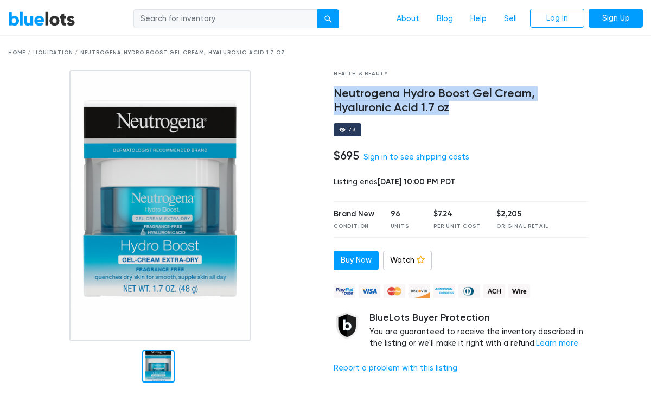  I want to click on a: Help, so click(479, 19).